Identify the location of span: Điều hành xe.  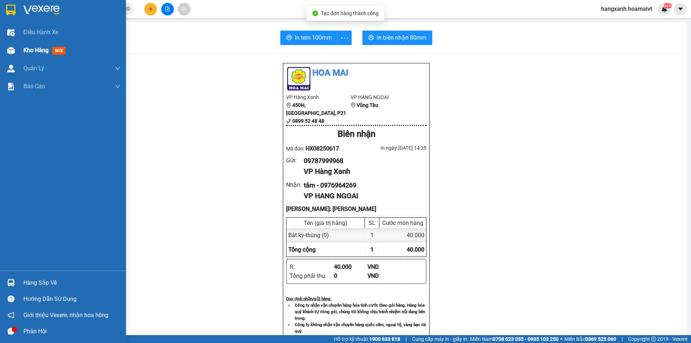
(41, 32).